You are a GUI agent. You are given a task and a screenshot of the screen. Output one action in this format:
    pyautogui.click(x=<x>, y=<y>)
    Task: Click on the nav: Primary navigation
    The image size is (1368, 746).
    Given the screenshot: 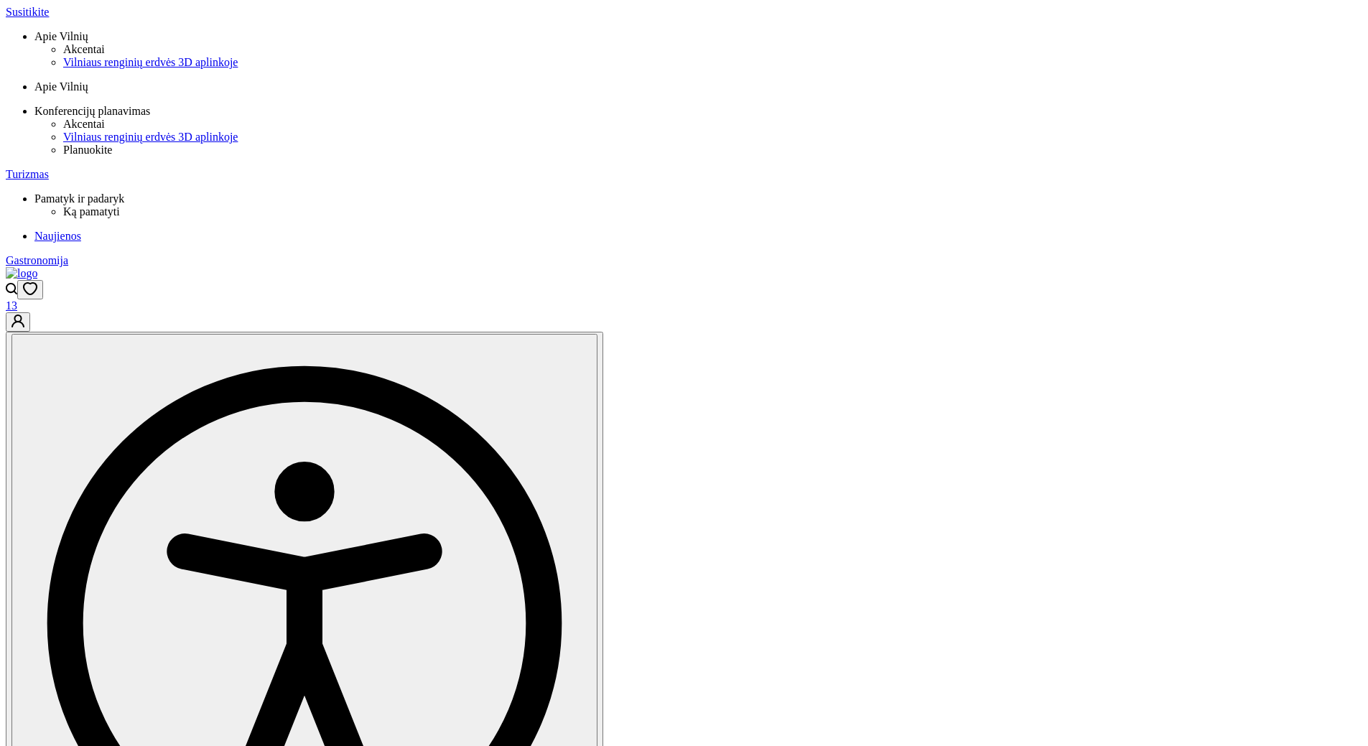 What is the action you would take?
    pyautogui.click(x=683, y=136)
    